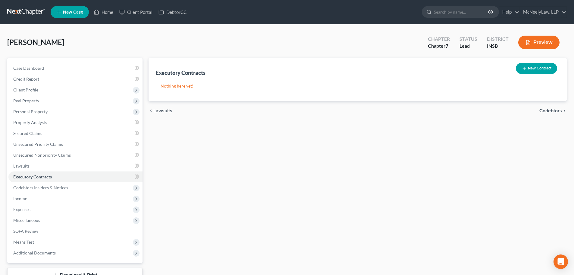 This screenshot has height=275, width=574. Describe the element at coordinates (75, 144) in the screenshot. I see `a: Unsecured Priority Claims` at that location.